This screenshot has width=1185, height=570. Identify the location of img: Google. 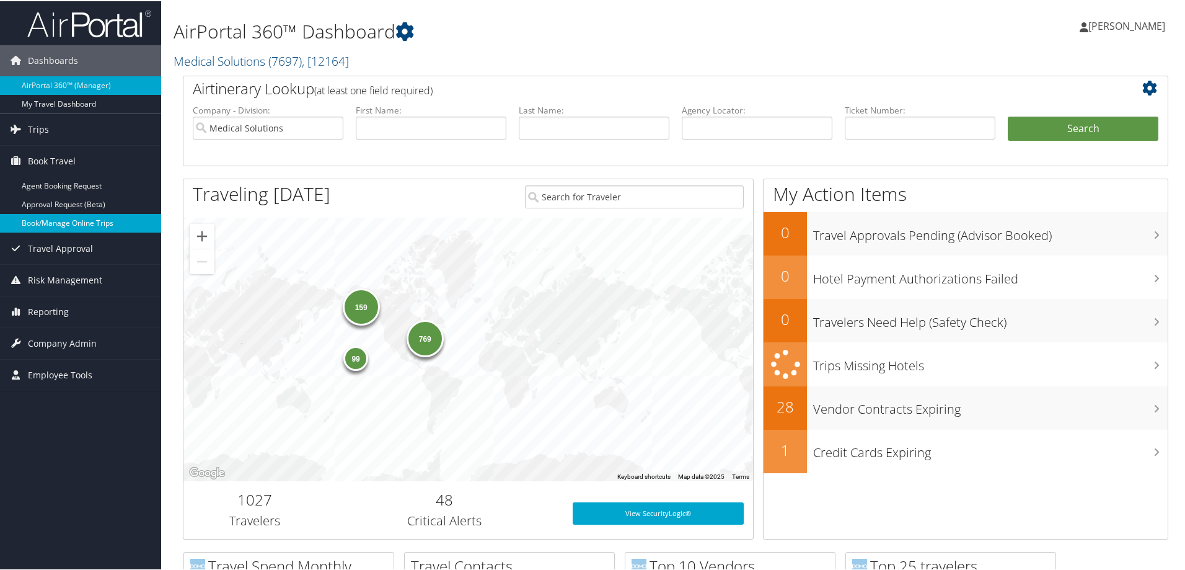
(207, 472).